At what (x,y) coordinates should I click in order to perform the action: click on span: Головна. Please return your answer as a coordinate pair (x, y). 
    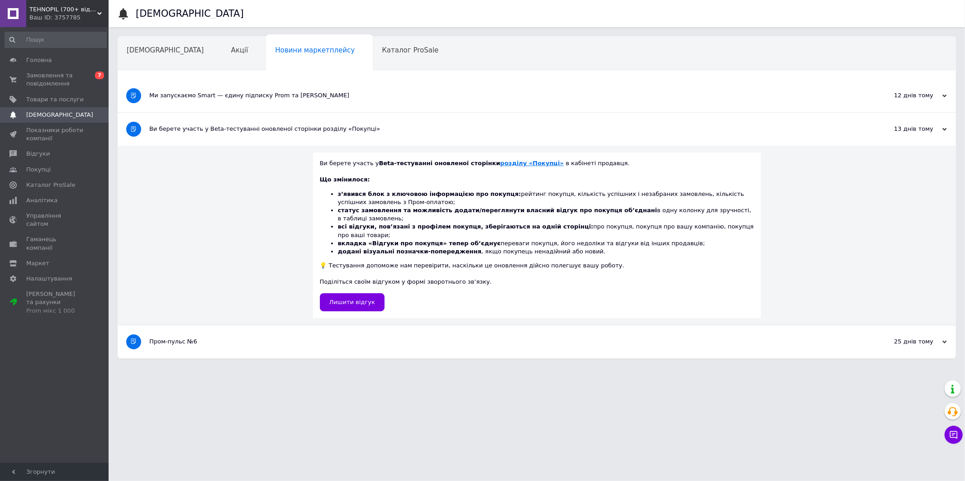
    Looking at the image, I should click on (39, 60).